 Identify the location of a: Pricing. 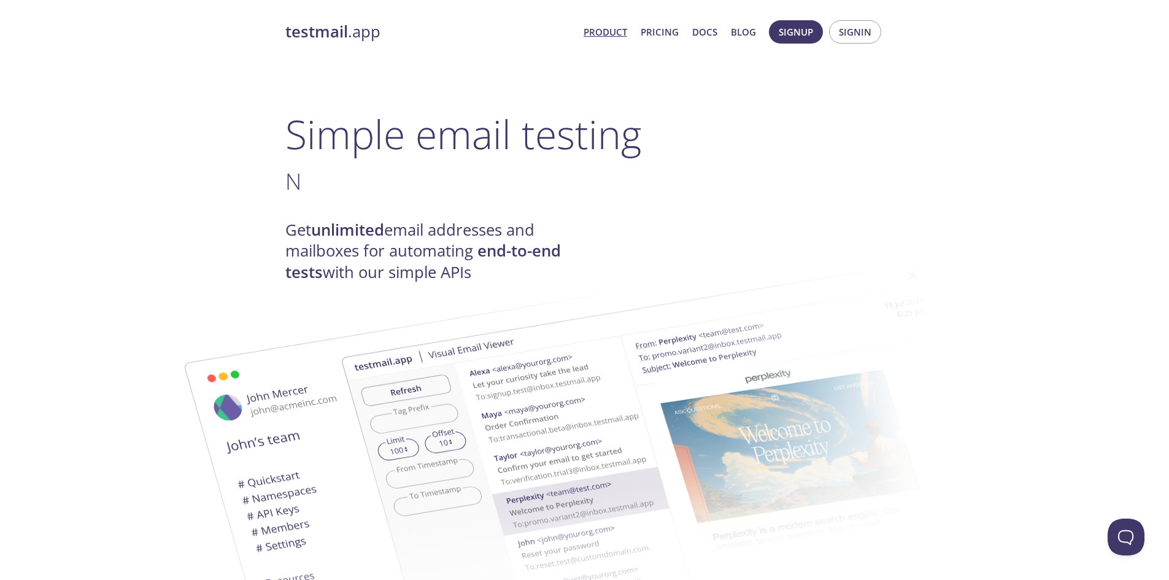
(660, 32).